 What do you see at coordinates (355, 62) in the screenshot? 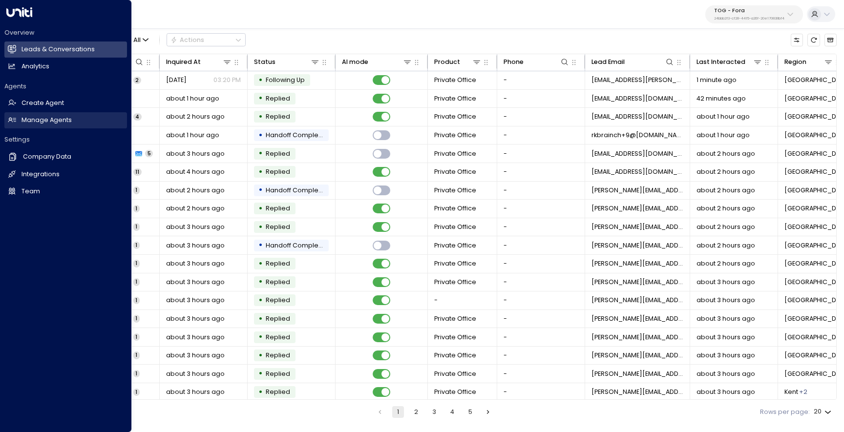
I see `div: AI mode` at bounding box center [355, 62].